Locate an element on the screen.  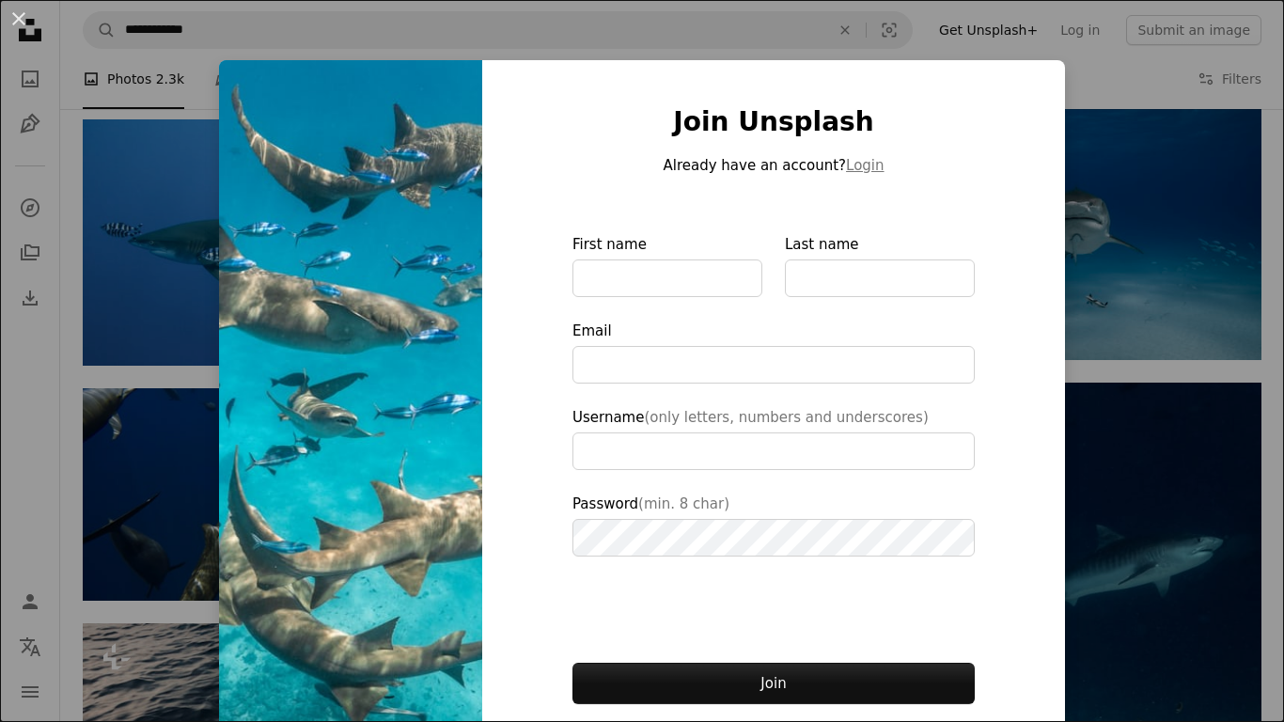
label: Username is located at coordinates (774, 438).